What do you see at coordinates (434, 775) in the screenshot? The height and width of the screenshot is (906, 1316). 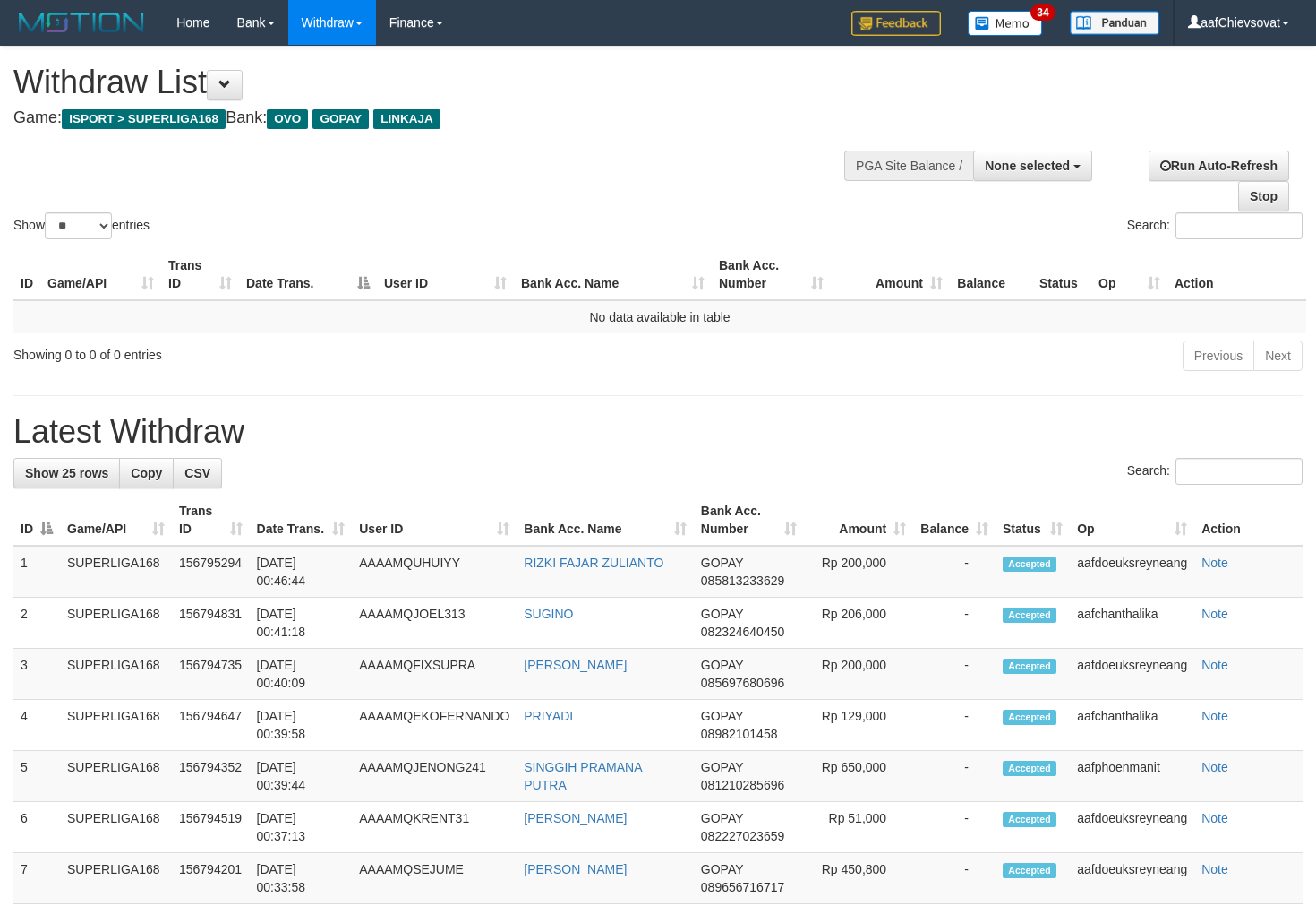 I see `td: AAAAMQJENONG241` at bounding box center [434, 775].